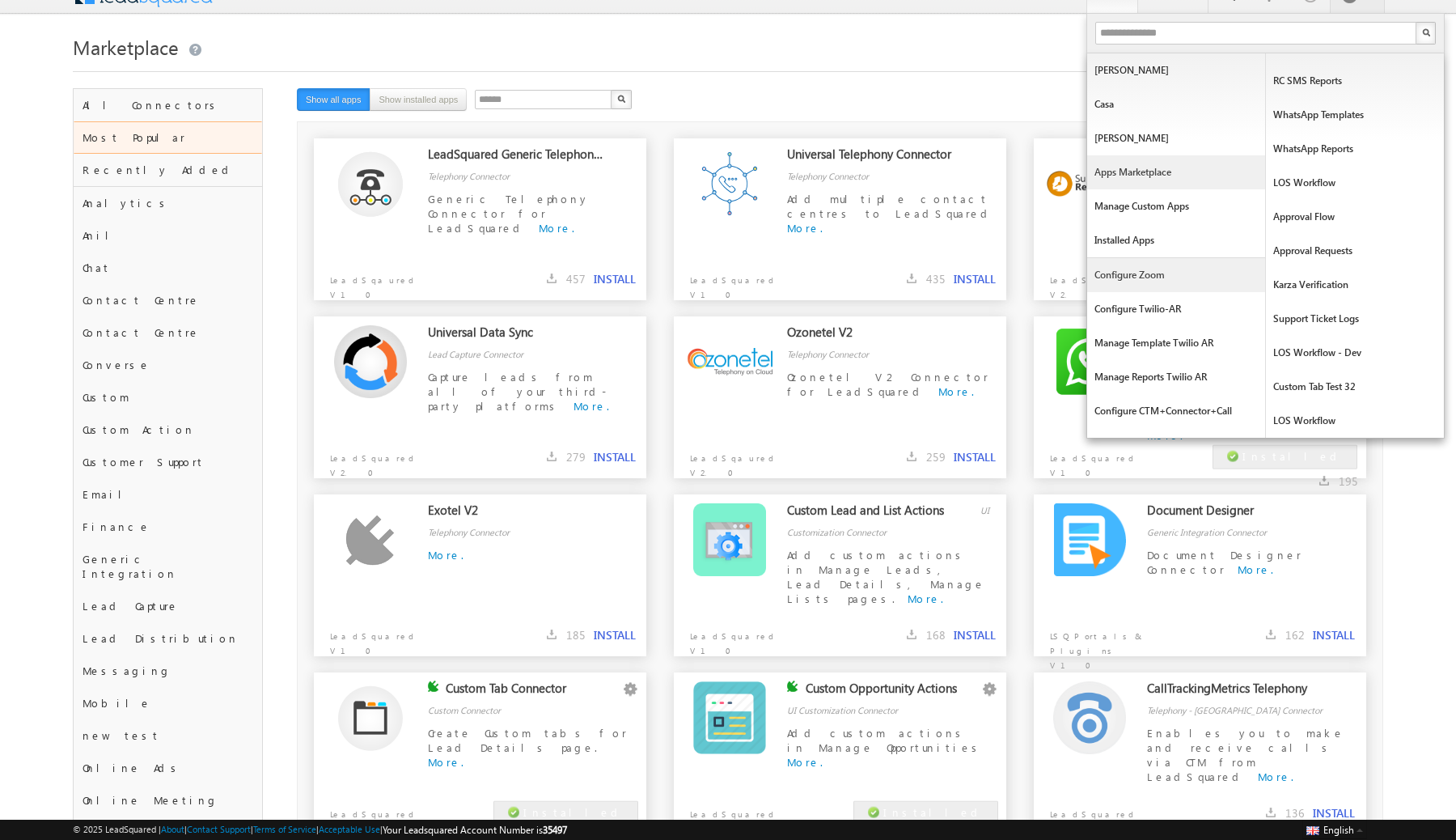 This screenshot has width=1456, height=840. Describe the element at coordinates (1246, 754) in the screenshot. I see `span: Enables you to make and receive calls via CTM from LeadSquared` at that location.